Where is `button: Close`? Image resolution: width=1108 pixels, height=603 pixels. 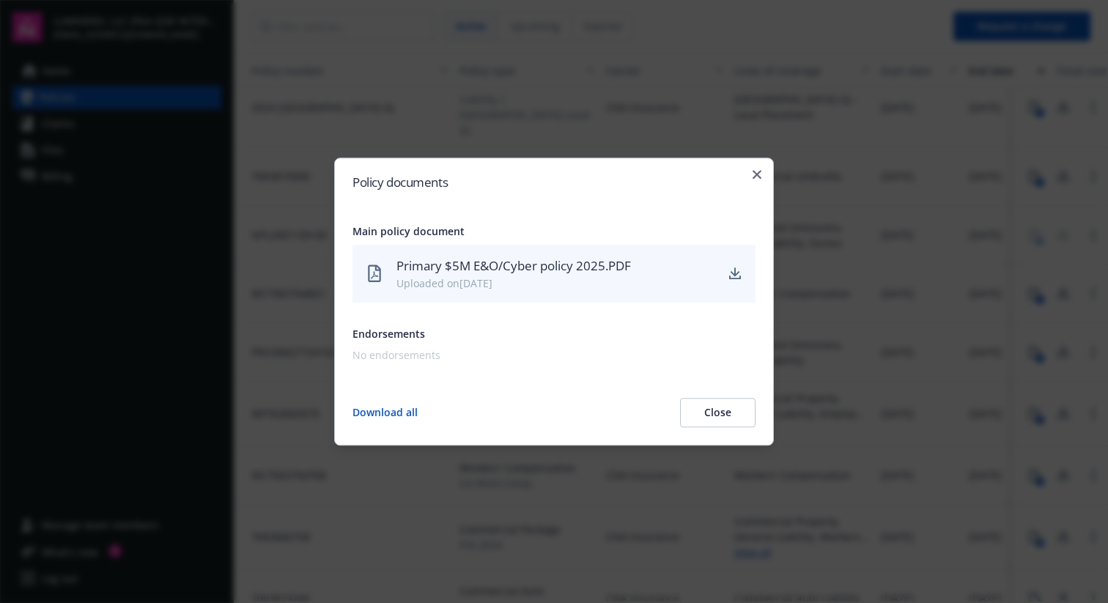
button: Close is located at coordinates (718, 413).